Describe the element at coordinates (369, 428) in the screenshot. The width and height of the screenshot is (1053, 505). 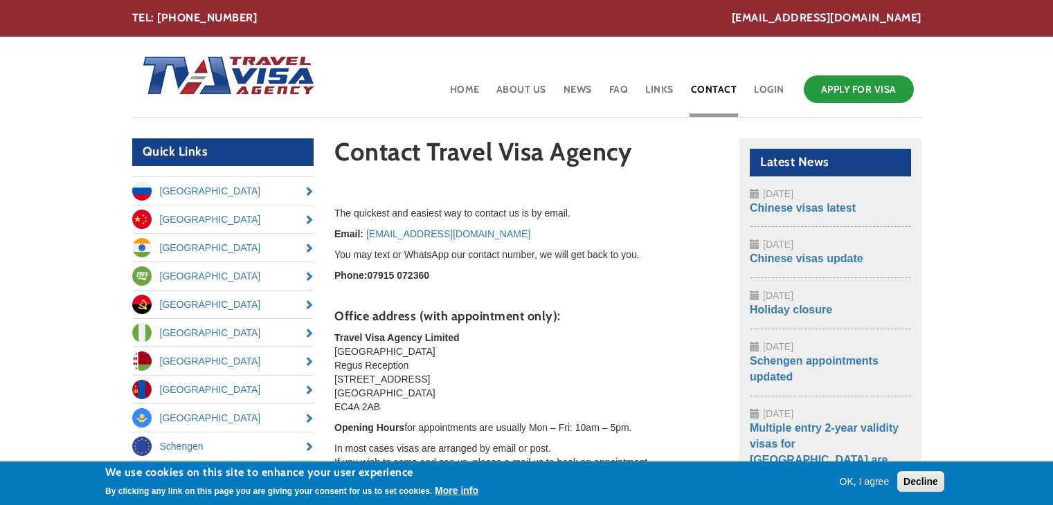
I see `strong: Opening Hours` at that location.